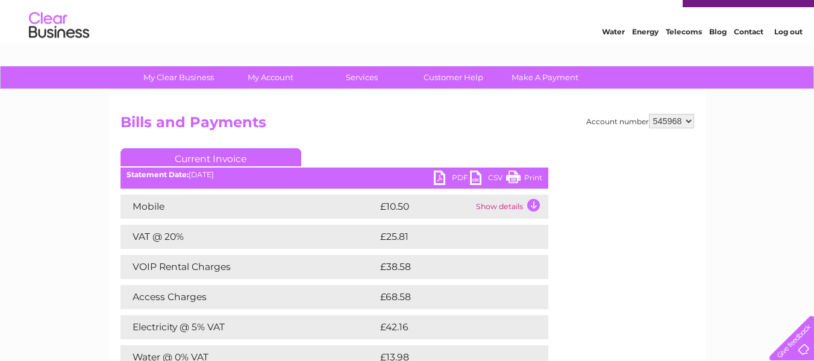  What do you see at coordinates (249, 327) in the screenshot?
I see `td: Electricity @ 5% VAT` at bounding box center [249, 327].